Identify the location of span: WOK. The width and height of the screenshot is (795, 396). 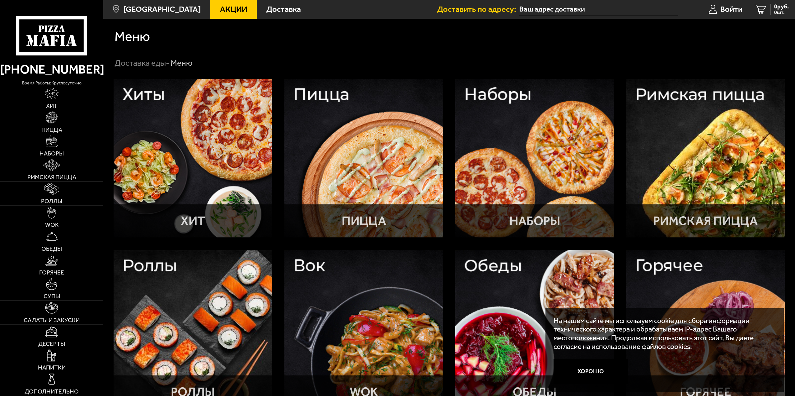
(52, 224).